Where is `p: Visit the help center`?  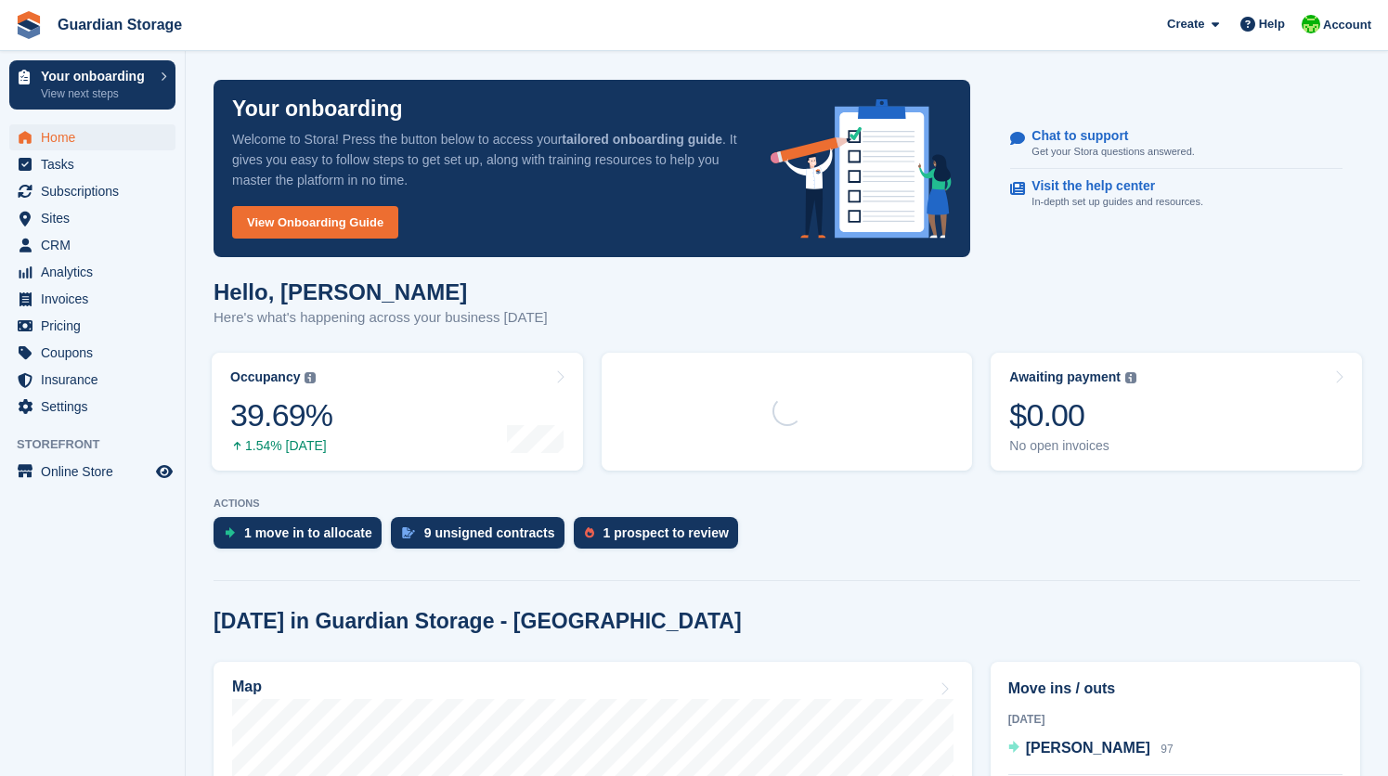
p: Visit the help center is located at coordinates (1109, 186).